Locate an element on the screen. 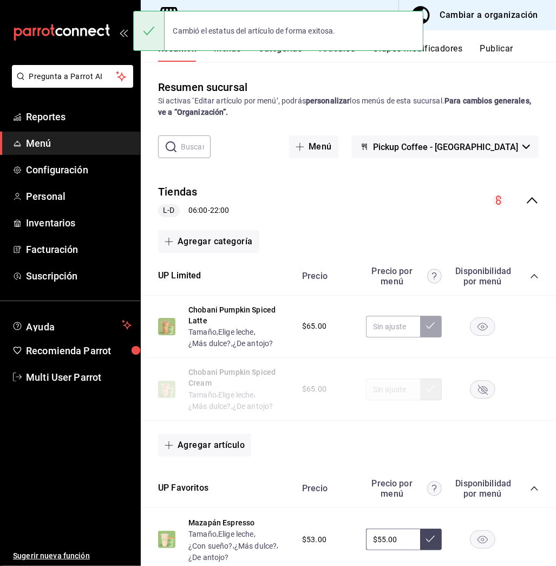 The image size is (556, 566). button: UP Favoritos is located at coordinates (183, 488).